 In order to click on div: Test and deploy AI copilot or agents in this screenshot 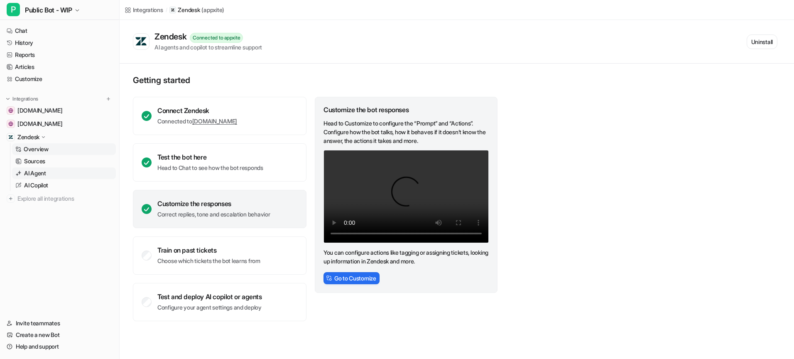, I will do `click(210, 297)`.